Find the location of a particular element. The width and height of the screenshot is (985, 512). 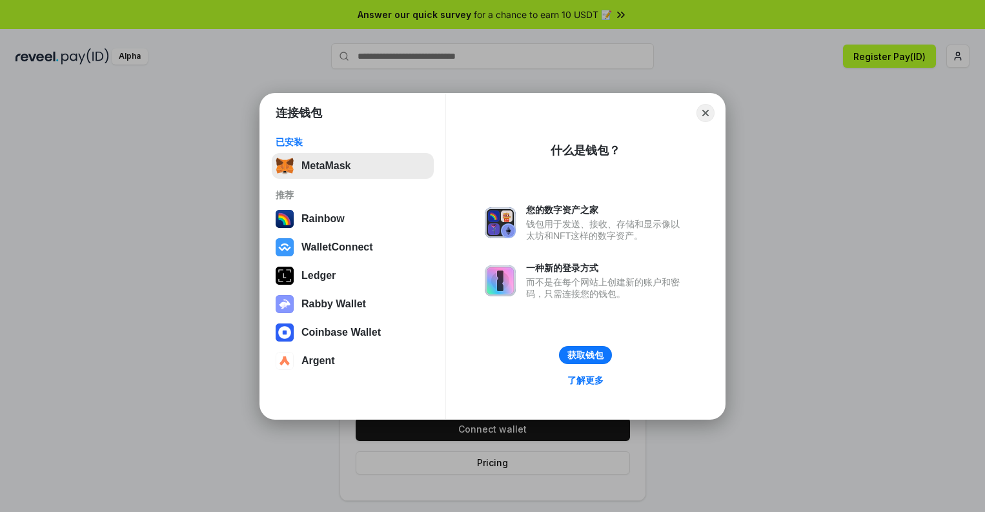

div: WalletConnect is located at coordinates (337, 247).